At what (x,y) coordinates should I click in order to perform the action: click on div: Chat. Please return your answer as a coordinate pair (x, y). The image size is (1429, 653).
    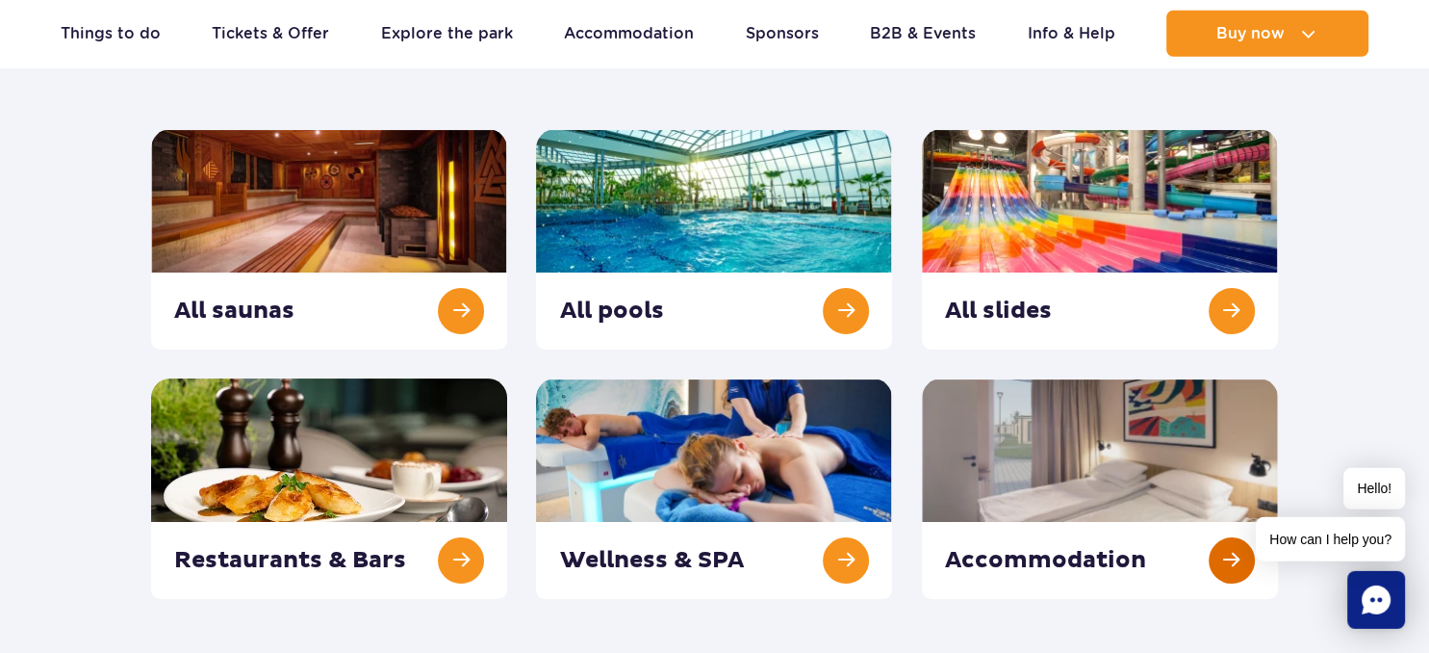
    Looking at the image, I should click on (1376, 600).